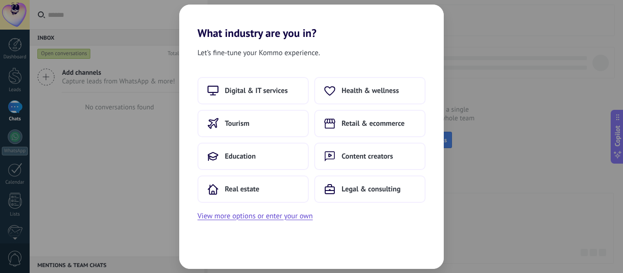  Describe the element at coordinates (240, 156) in the screenshot. I see `span: Education` at that location.